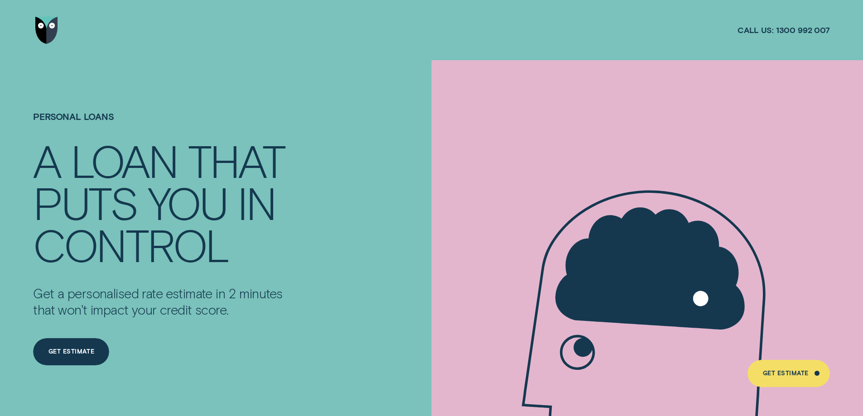  I want to click on div: PUTS, so click(85, 202).